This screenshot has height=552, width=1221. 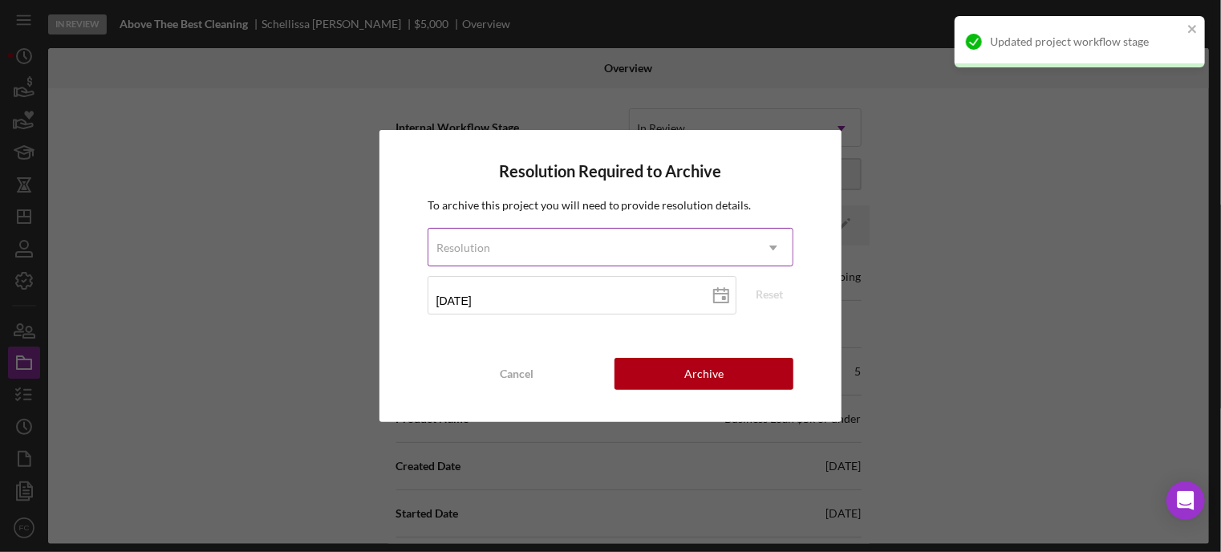 What do you see at coordinates (517, 374) in the screenshot?
I see `button: Cancel` at bounding box center [517, 374].